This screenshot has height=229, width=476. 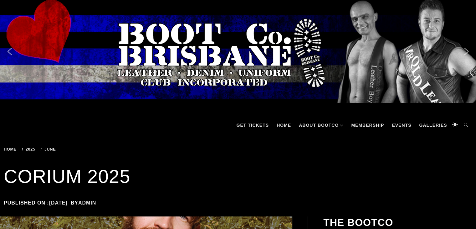 What do you see at coordinates (321, 125) in the screenshot?
I see `a: About BootCo` at bounding box center [321, 125].